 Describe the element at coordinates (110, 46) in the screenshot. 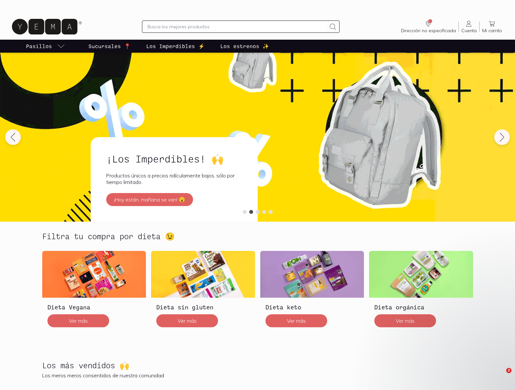

I see `a: Sucursales 📍` at that location.